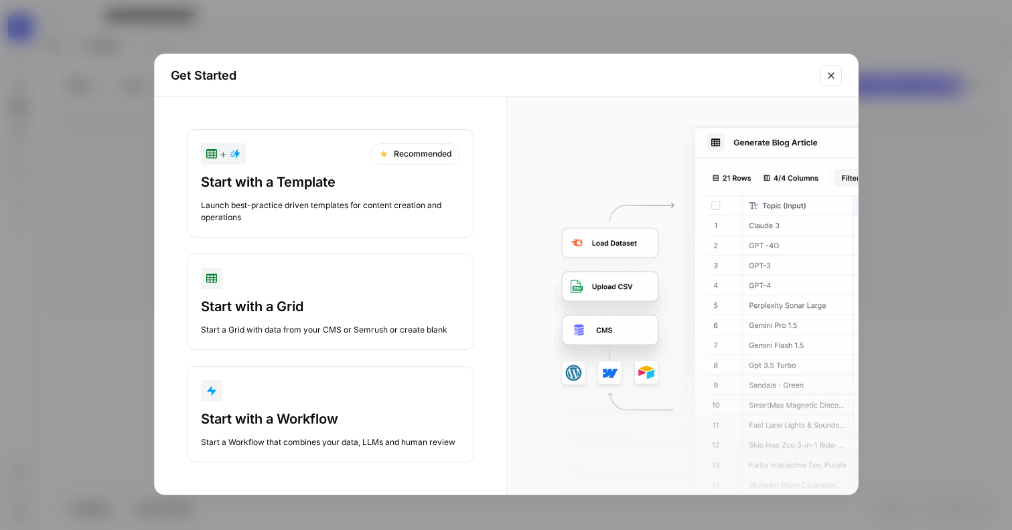 The image size is (1012, 530). I want to click on div: Recommended, so click(415, 154).